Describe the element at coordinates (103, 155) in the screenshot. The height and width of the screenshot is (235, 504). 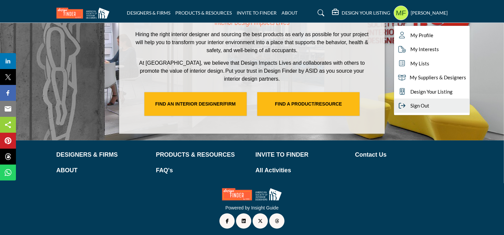
I see `p: DESIGNERS & FIRMS` at that location.